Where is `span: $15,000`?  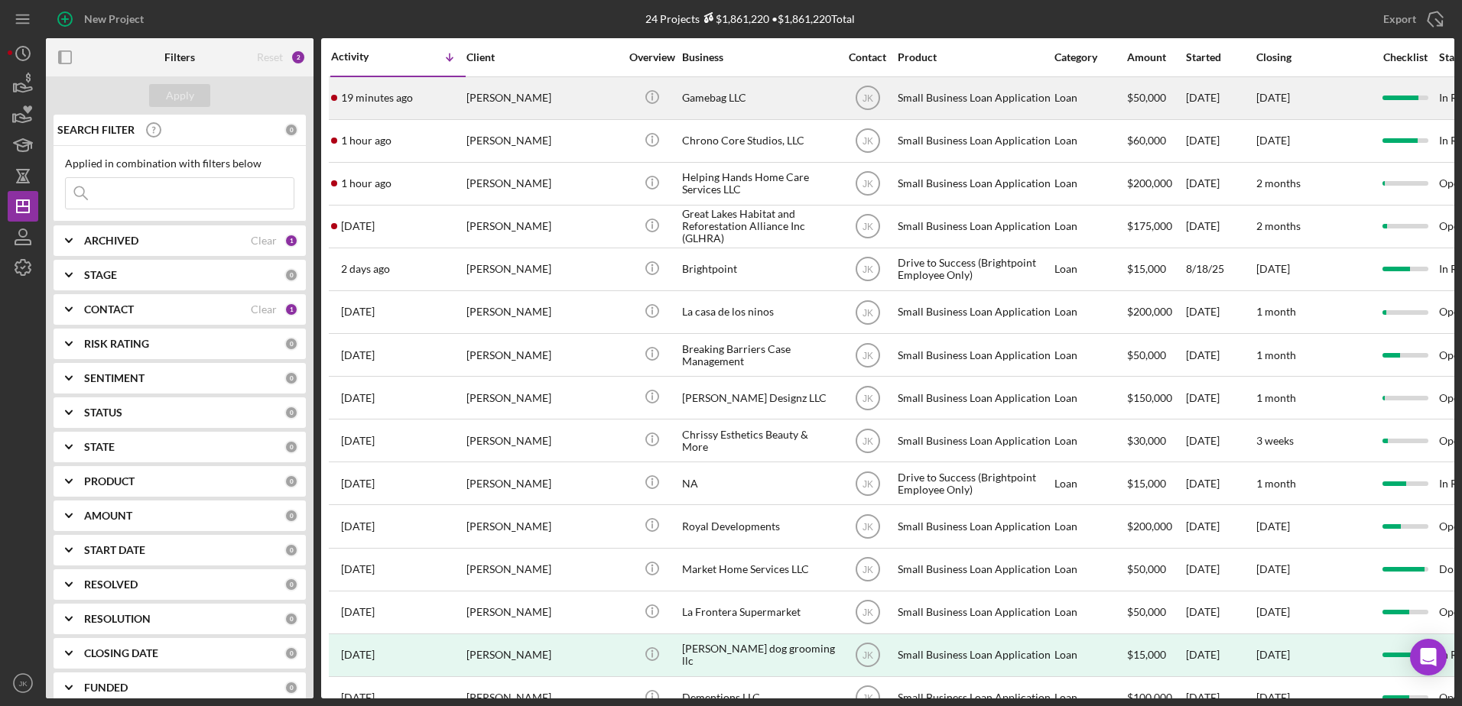 span: $15,000 is located at coordinates (1146, 483).